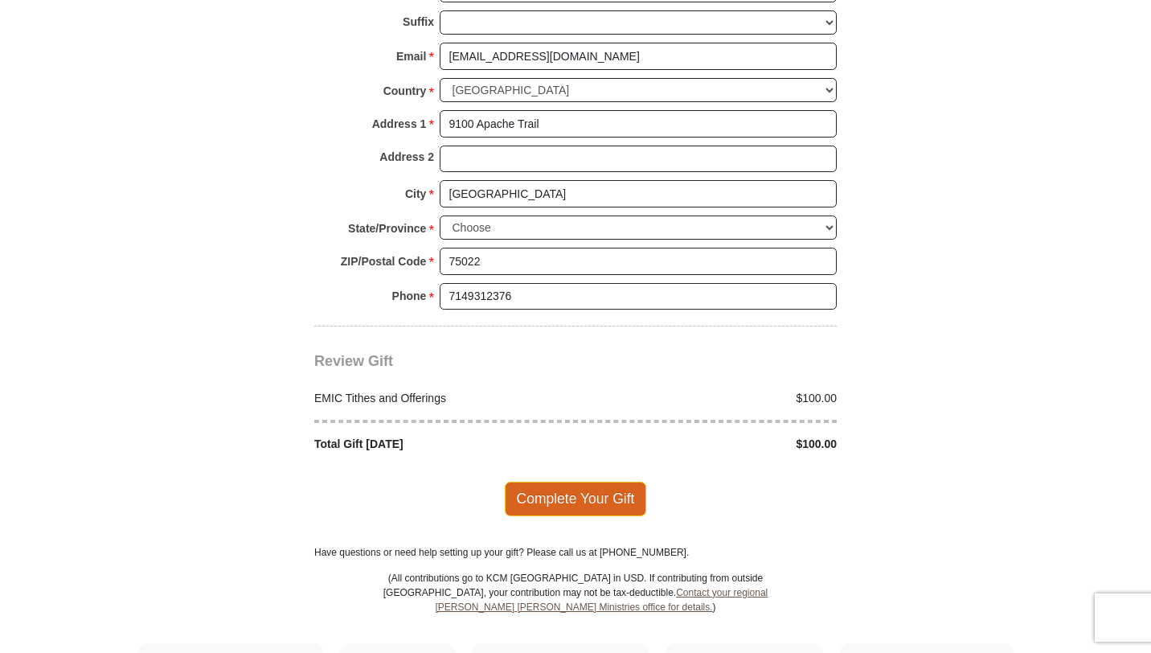  Describe the element at coordinates (400, 124) in the screenshot. I see `strong: Address 1` at that location.